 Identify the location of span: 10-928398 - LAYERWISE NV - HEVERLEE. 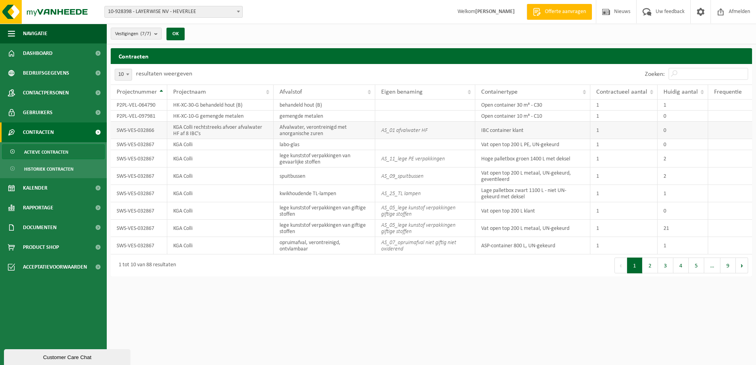
(173, 12).